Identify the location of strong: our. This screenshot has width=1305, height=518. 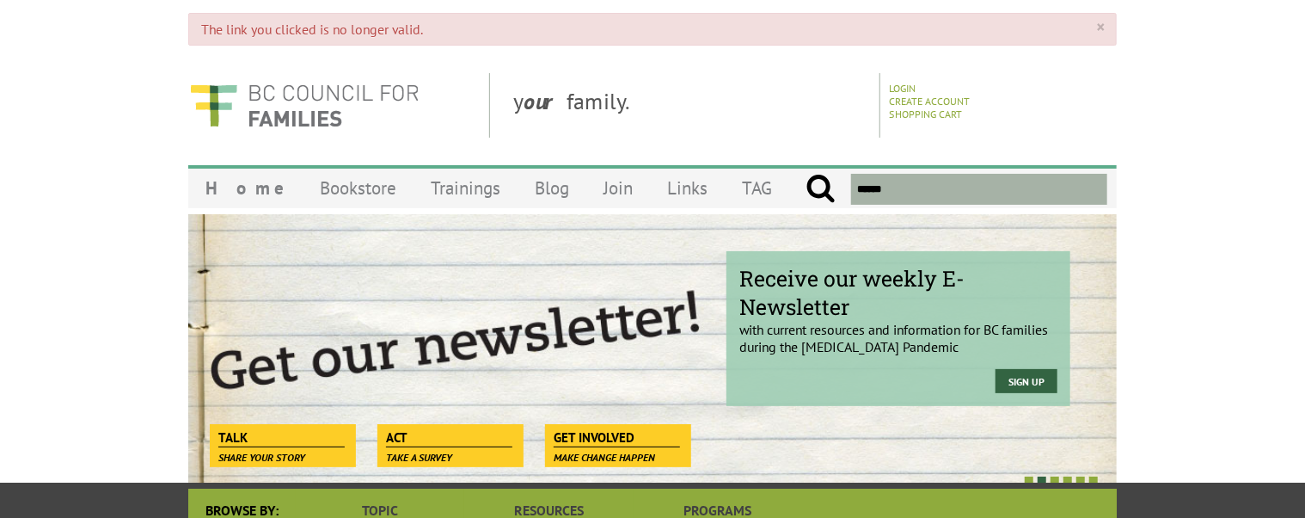
(545, 101).